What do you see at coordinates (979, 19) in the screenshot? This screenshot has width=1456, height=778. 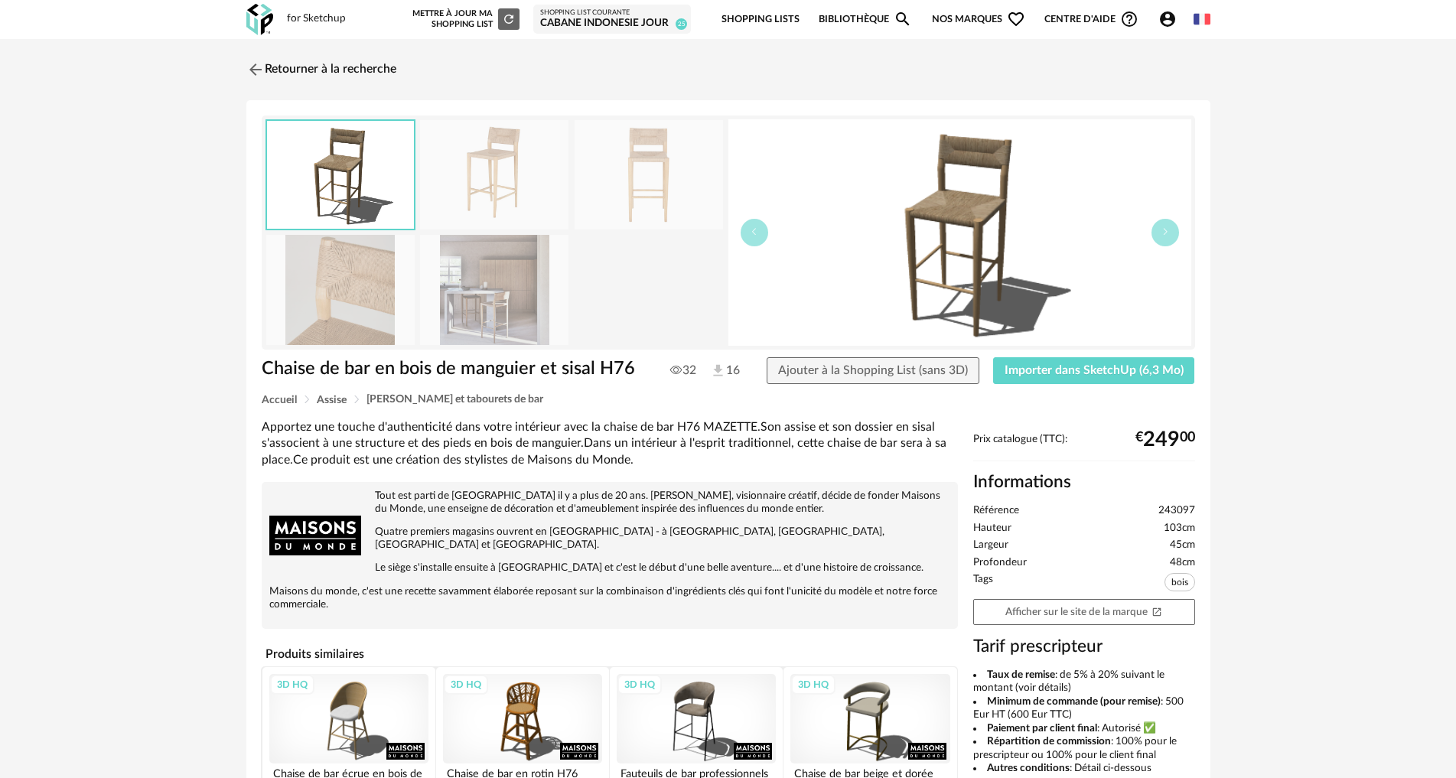 I see `span: Nos marques` at bounding box center [979, 19].